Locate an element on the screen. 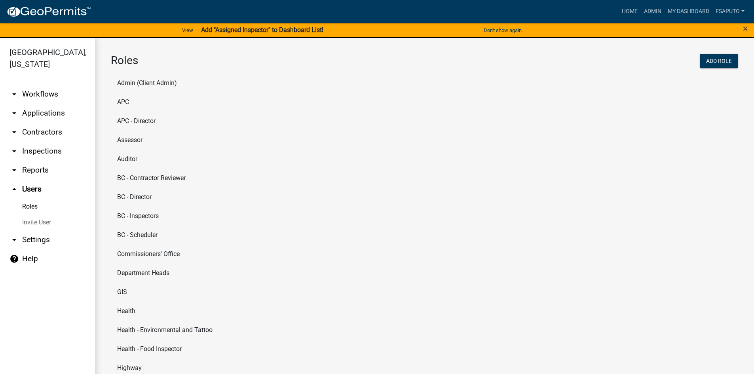  li: BC - Director is located at coordinates (424, 197).